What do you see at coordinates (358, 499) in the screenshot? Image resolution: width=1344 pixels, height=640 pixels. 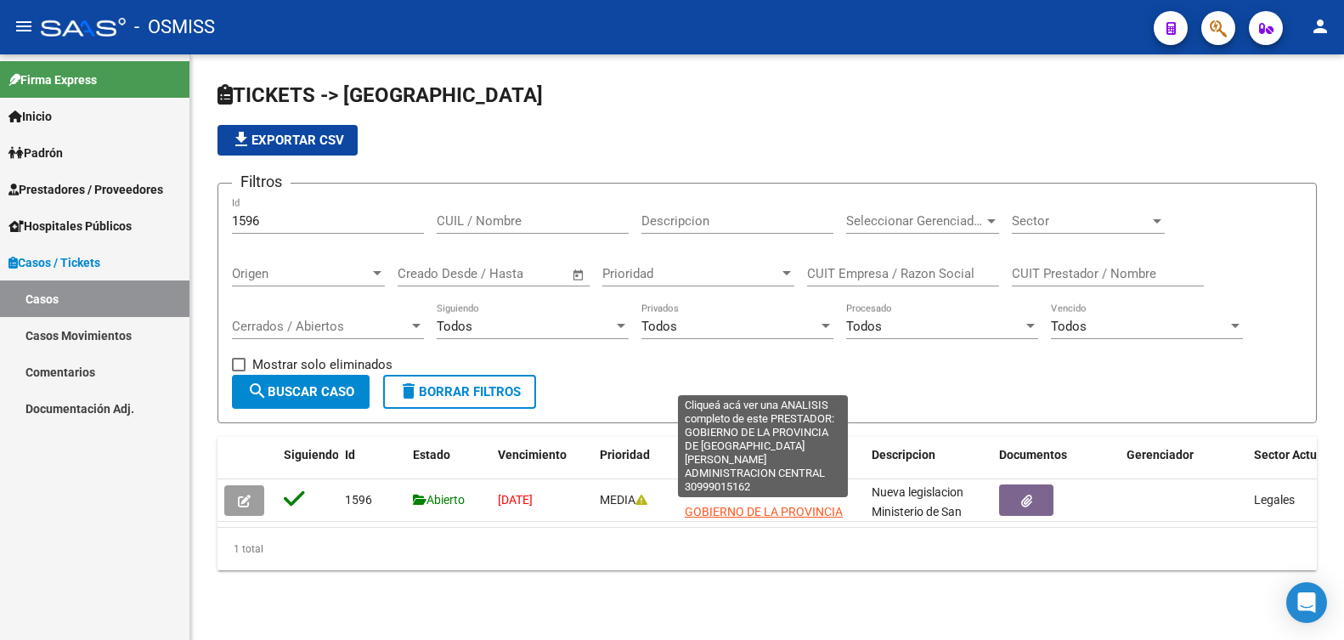 I see `span: 1596` at bounding box center [358, 499].